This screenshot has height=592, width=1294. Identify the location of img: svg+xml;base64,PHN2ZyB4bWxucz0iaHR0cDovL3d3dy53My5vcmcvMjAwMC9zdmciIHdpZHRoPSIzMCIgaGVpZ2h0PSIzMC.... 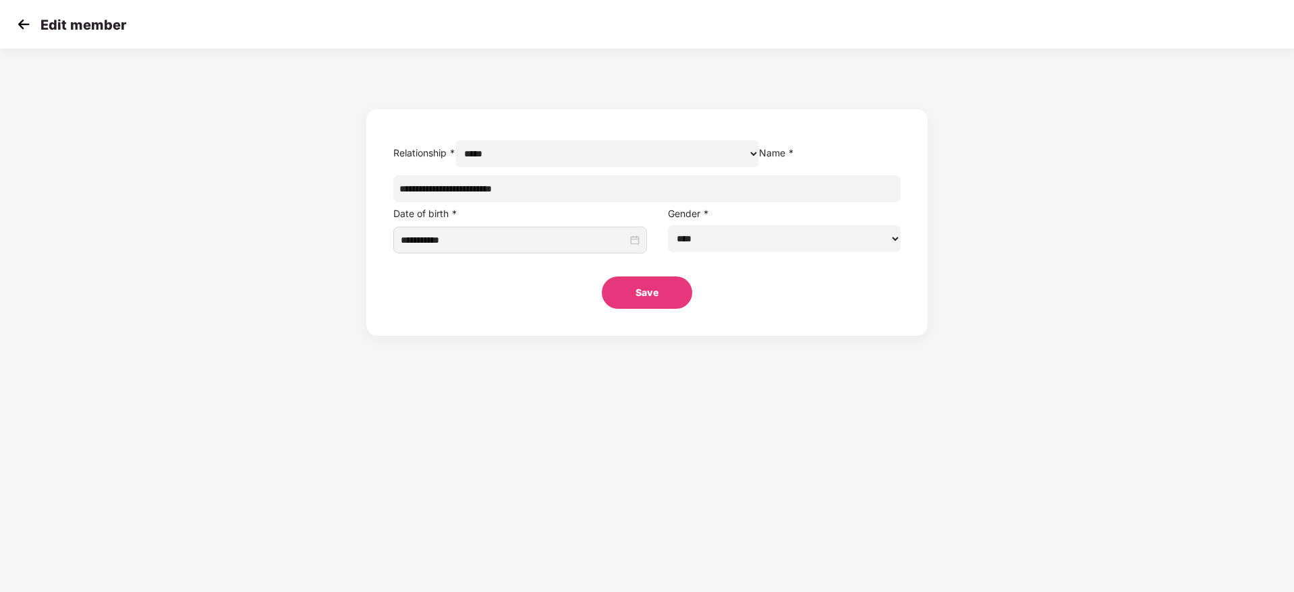
(24, 24).